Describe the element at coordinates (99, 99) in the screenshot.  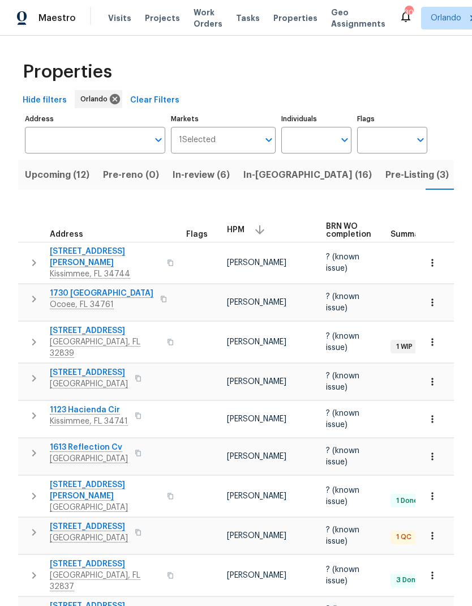
I see `div: Orlando` at that location.